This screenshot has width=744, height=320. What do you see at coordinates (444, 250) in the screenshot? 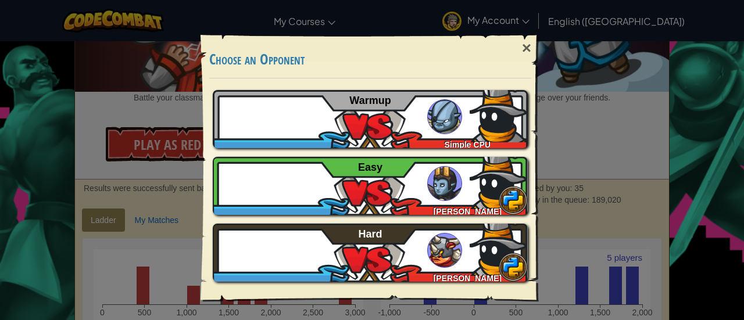
I see `img: ogres_ladder_hard.png` at bounding box center [444, 250].